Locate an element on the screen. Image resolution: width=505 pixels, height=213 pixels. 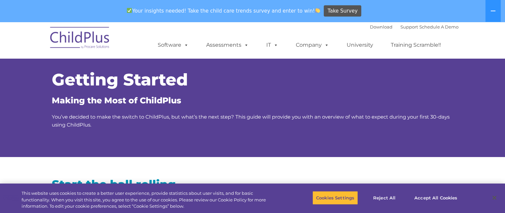
a: Download is located at coordinates (381, 27).